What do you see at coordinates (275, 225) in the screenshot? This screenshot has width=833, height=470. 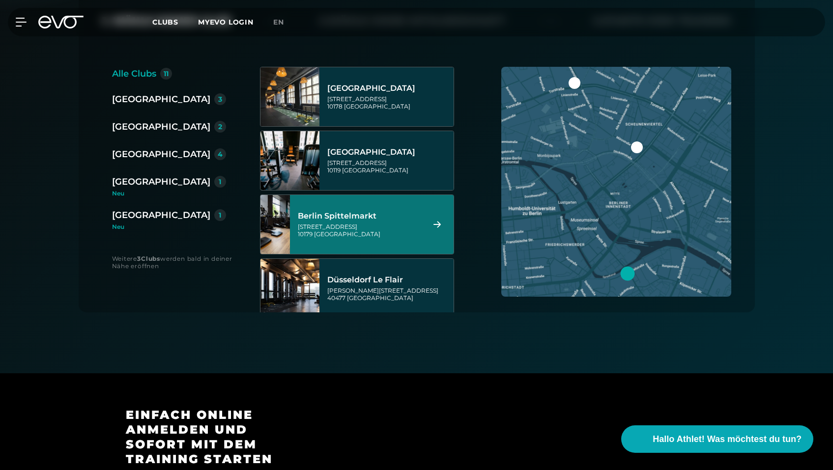 I see `img: Berlin Spittelmarkt` at bounding box center [275, 225].